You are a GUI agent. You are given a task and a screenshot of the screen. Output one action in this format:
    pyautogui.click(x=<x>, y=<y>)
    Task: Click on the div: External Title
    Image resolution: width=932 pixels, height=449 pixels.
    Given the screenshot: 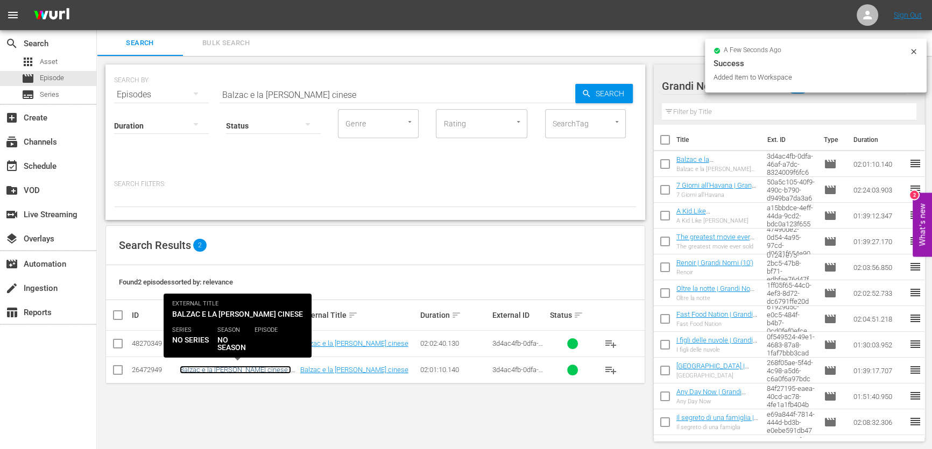 What is the action you would take?
    pyautogui.click(x=358, y=315)
    